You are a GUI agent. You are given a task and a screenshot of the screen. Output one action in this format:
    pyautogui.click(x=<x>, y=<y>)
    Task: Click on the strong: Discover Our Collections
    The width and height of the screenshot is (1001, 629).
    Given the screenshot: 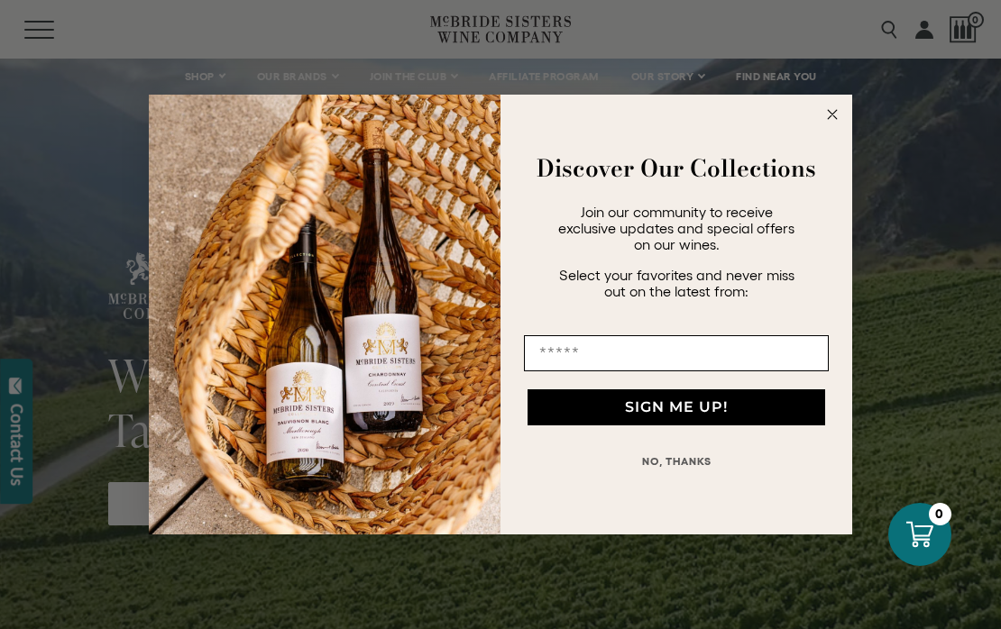 What is the action you would take?
    pyautogui.click(x=676, y=168)
    